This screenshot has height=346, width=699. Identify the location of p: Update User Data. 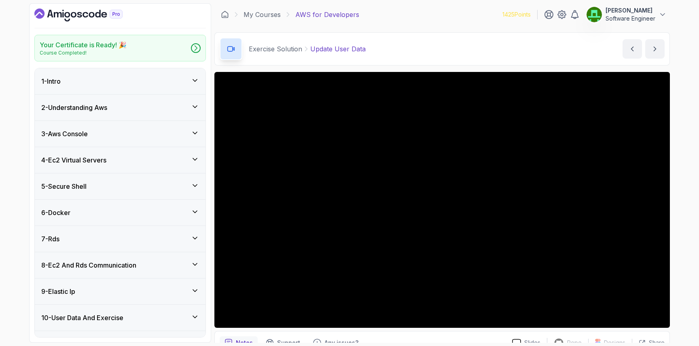
(338, 49).